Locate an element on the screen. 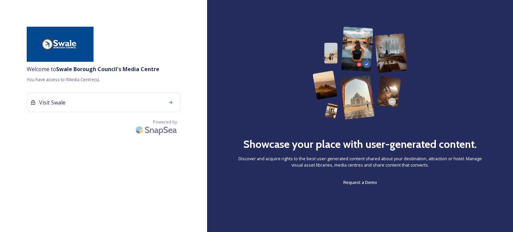 This screenshot has width=513, height=232. span: You have access to 1 Media Centre(s). is located at coordinates (104, 80).